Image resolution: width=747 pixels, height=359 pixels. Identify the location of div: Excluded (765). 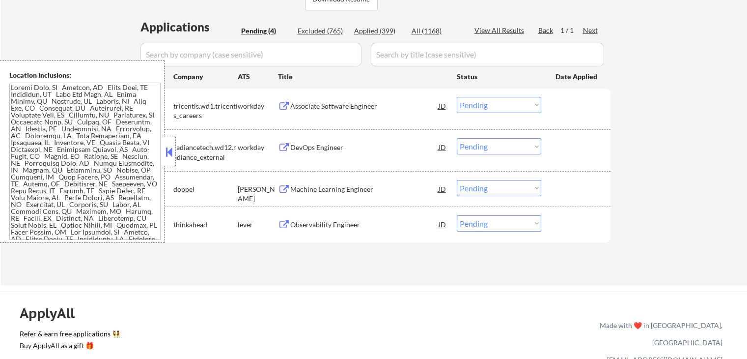
(322, 31).